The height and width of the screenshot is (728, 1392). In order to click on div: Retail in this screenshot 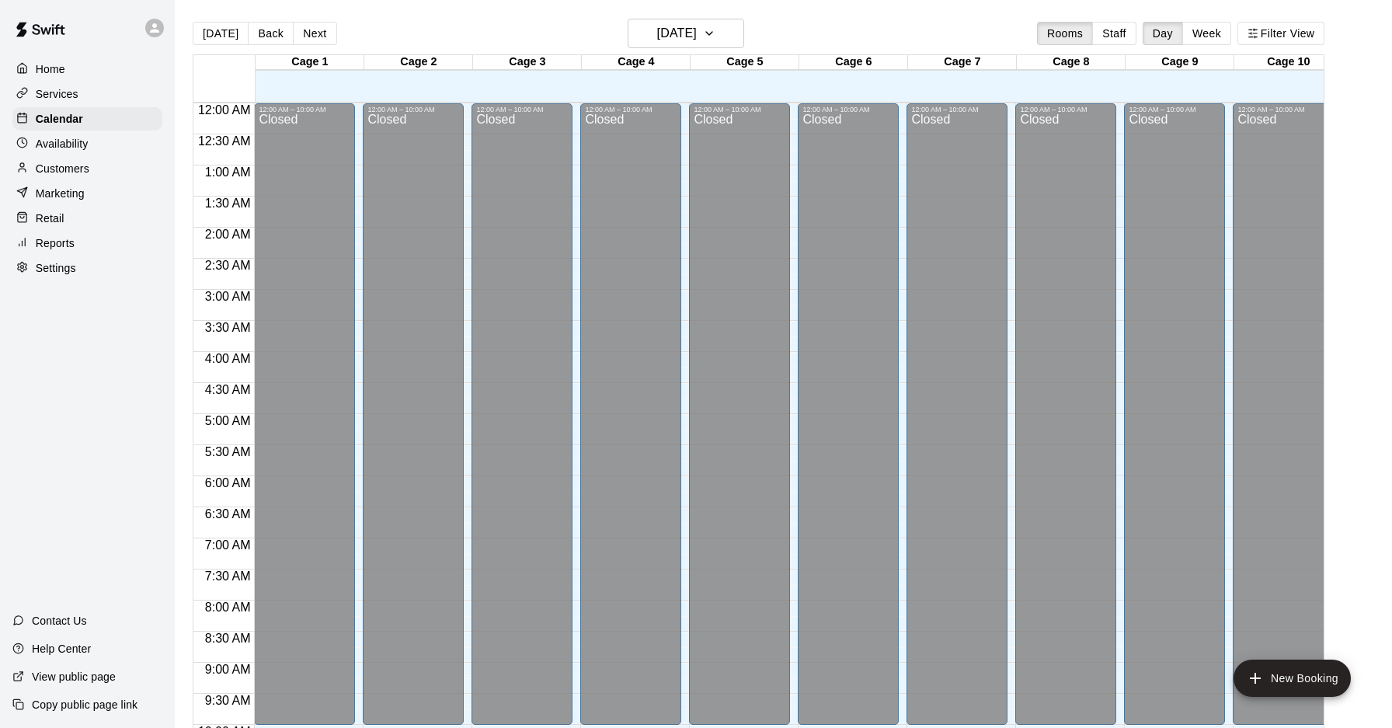, I will do `click(87, 218)`.